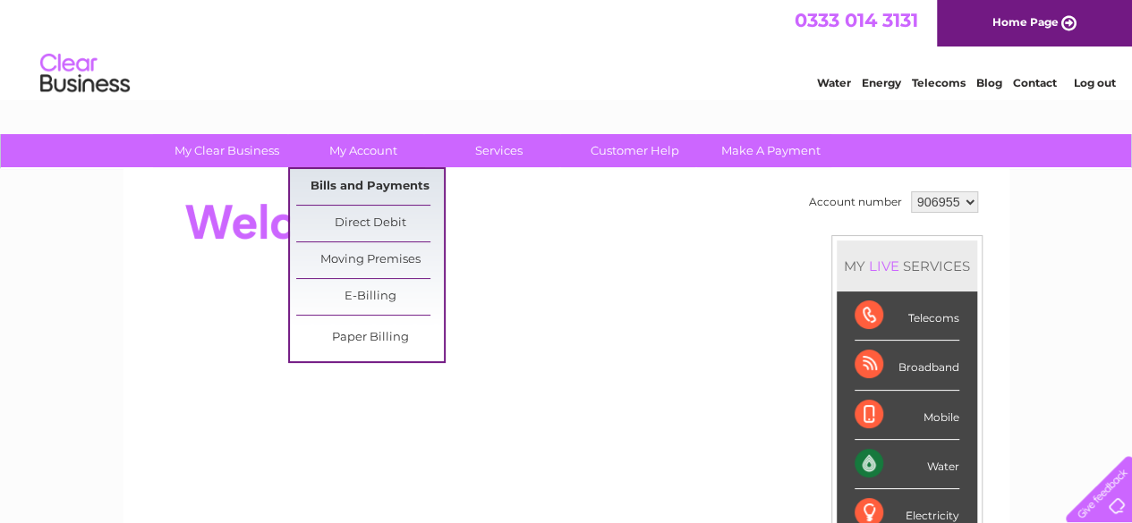 This screenshot has height=523, width=1132. What do you see at coordinates (370, 338) in the screenshot?
I see `a: Paper Billing` at bounding box center [370, 338].